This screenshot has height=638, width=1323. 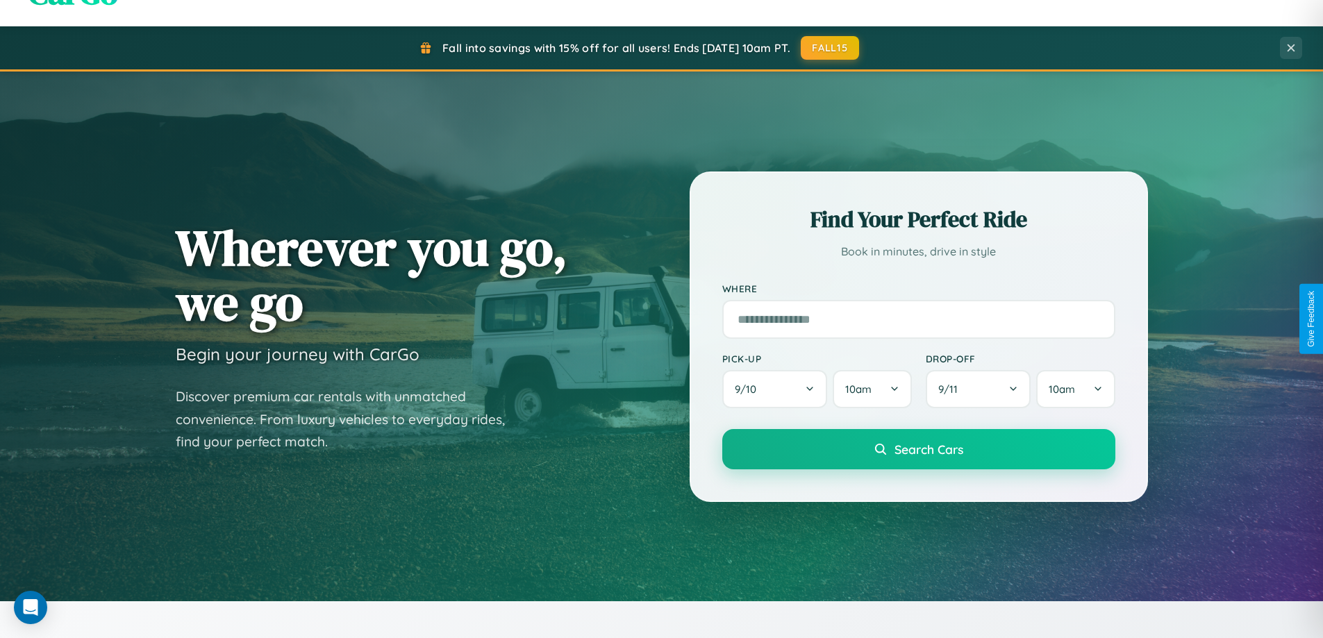 What do you see at coordinates (371, 275) in the screenshot?
I see `h1: Wherever you go, we go` at bounding box center [371, 275].